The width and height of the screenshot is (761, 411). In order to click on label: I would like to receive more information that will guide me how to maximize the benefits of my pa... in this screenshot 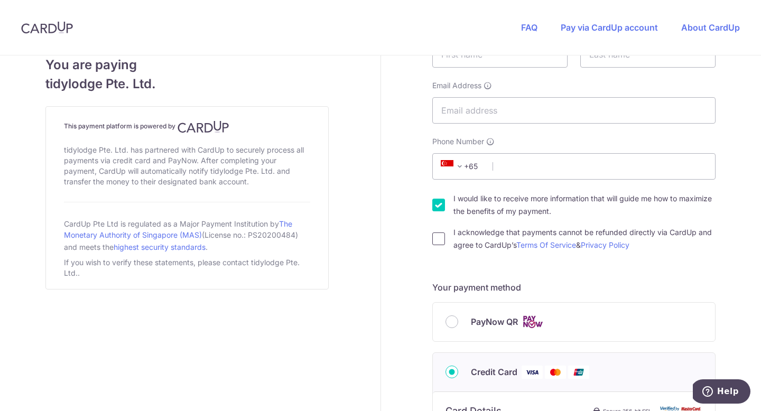, I will do `click(585, 205)`.